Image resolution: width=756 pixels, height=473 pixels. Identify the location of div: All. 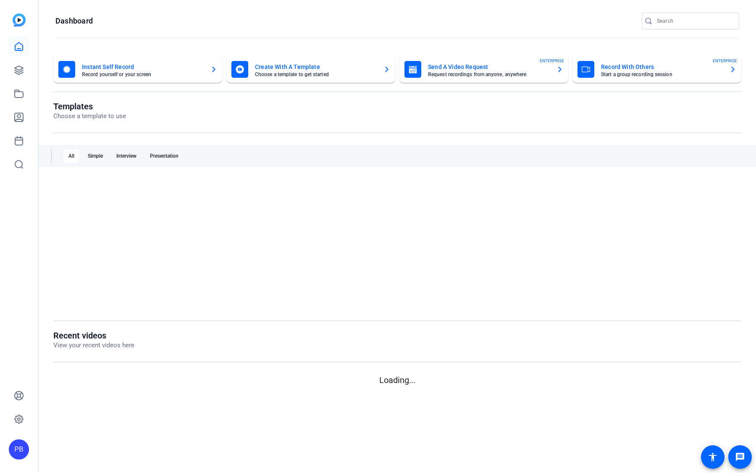
(71, 156).